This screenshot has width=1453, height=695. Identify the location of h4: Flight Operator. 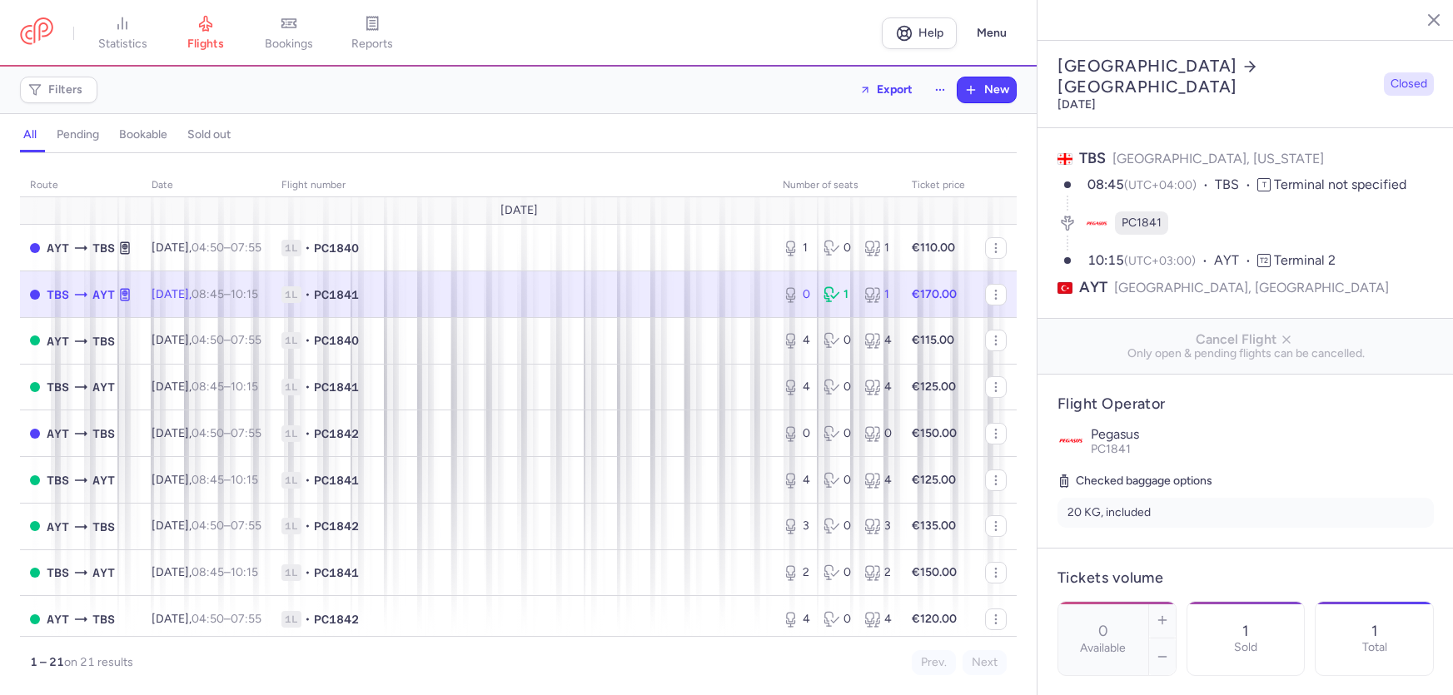
(1246, 404).